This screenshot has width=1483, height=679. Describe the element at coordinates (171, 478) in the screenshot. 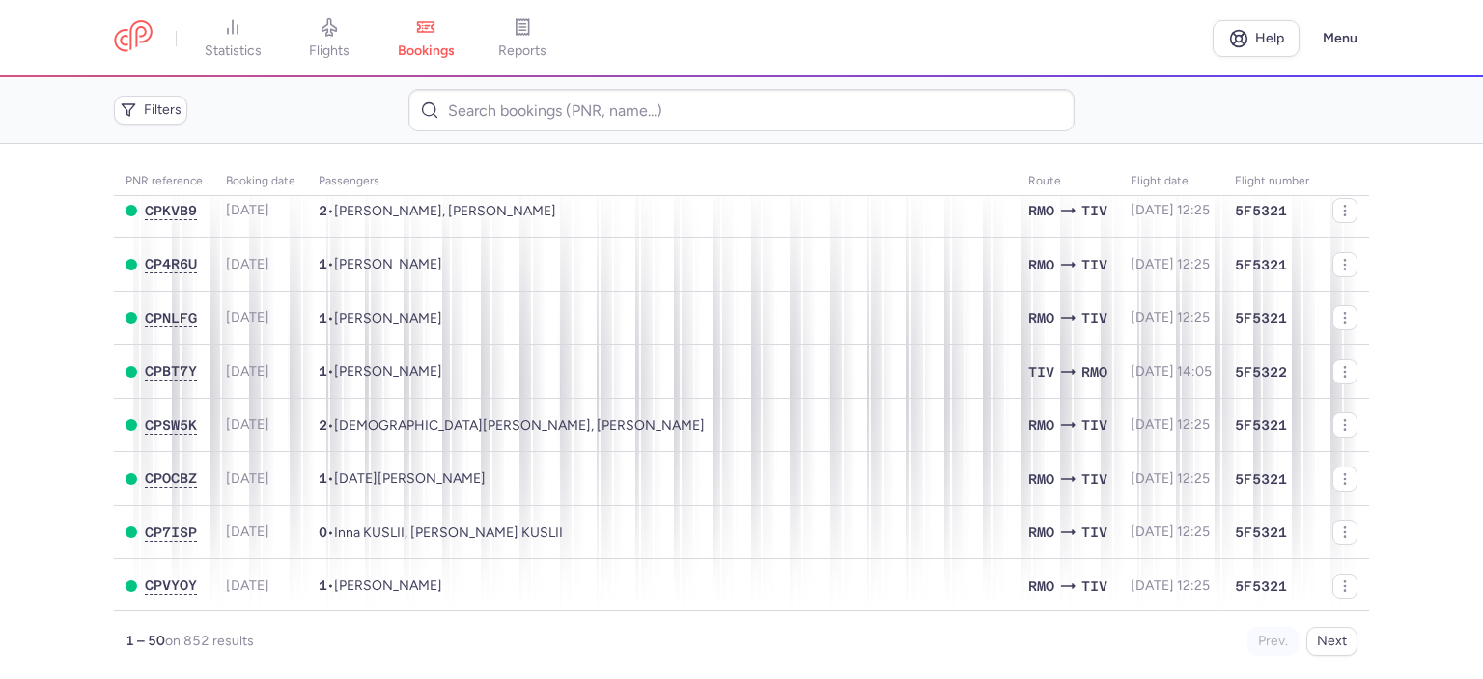

I see `span: CPOCBZ` at that location.